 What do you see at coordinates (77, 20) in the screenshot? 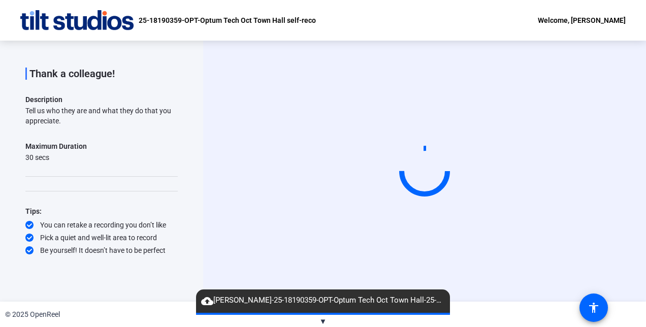
I see `img: OpenReel logo` at bounding box center [77, 20].